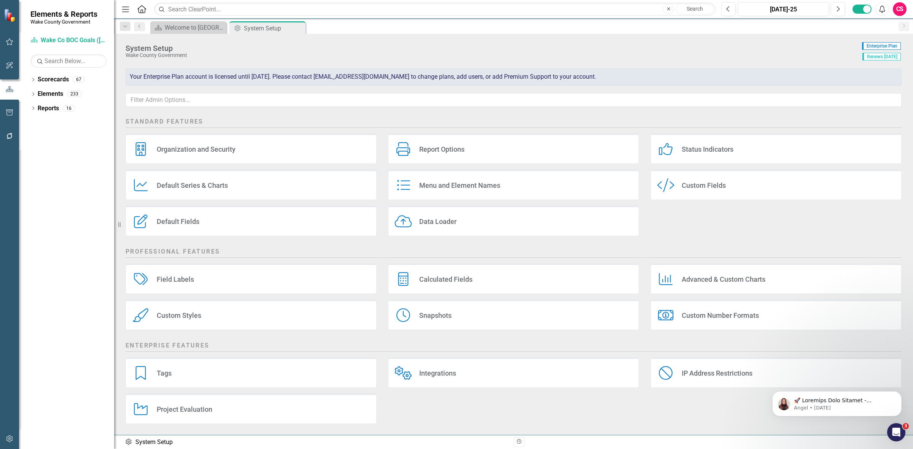 The height and width of the screenshot is (449, 913). What do you see at coordinates (53, 79) in the screenshot?
I see `a: Scorecards` at bounding box center [53, 79].